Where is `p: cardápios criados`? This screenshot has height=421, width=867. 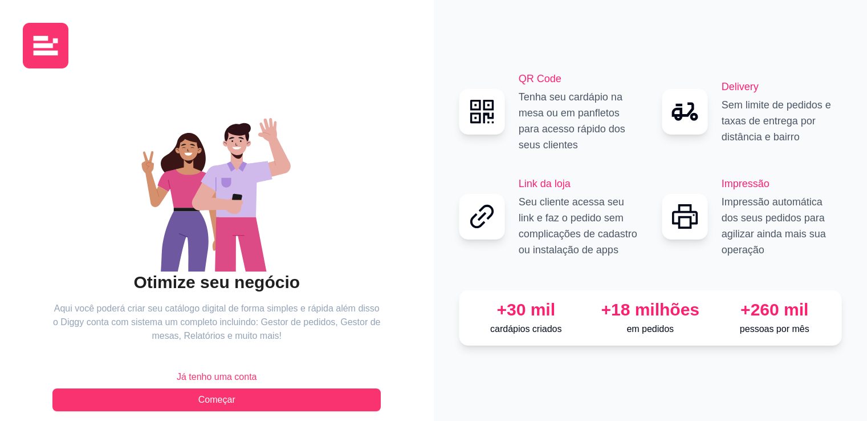 p: cardápios criados is located at coordinates (526, 329).